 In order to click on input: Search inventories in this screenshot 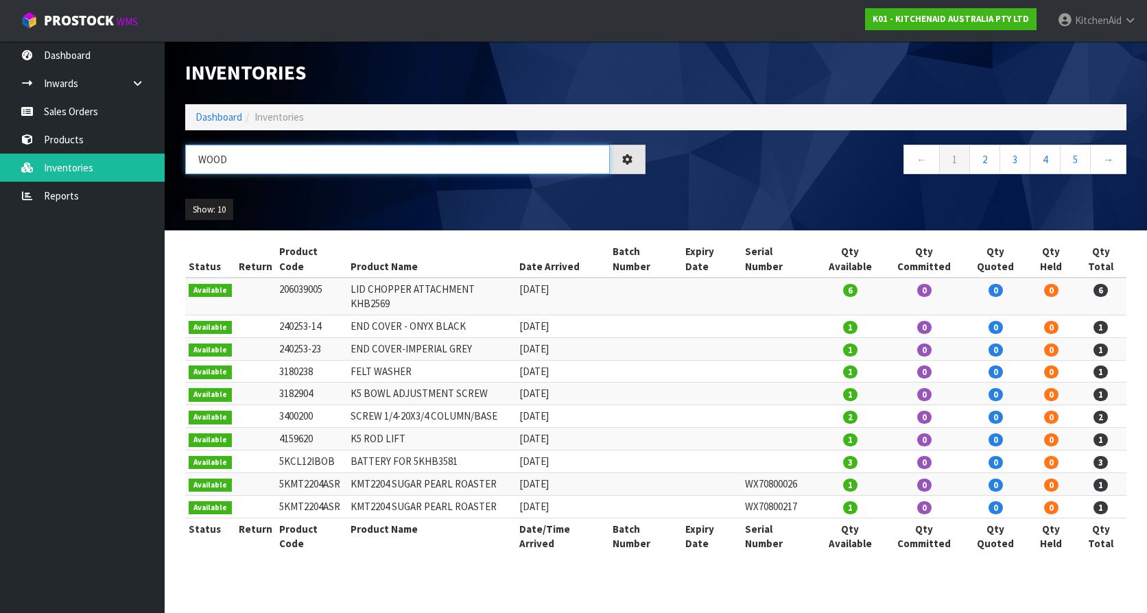, I will do `click(397, 159)`.